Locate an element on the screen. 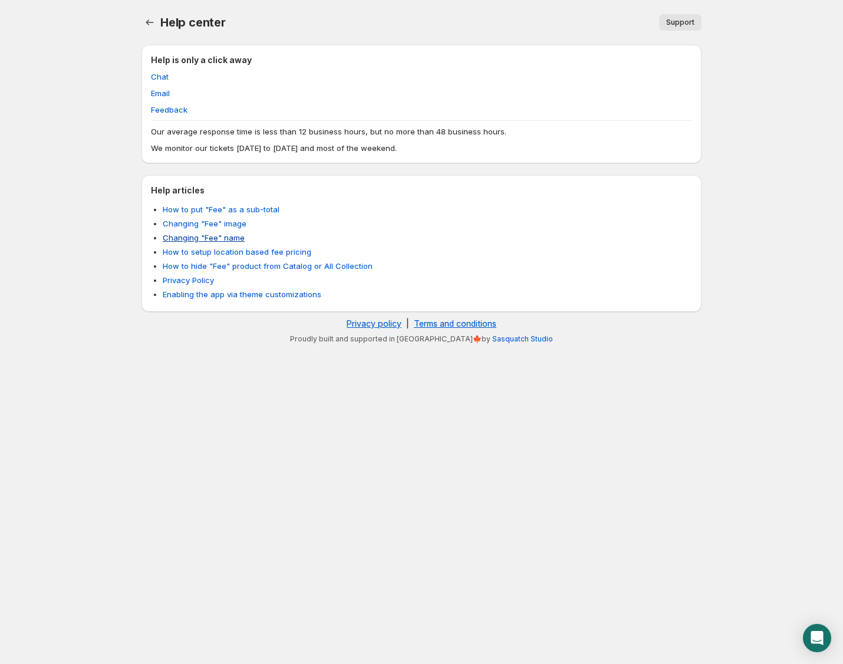  p: Our average response time is less than 12 business hours, but no more than 48 business hours. is located at coordinates (422, 131).